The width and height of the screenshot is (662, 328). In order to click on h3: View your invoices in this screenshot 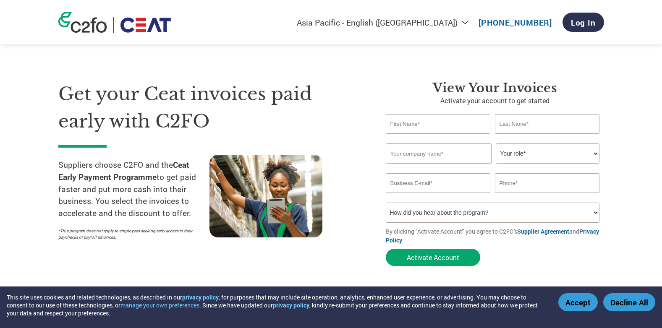, I will do `click(495, 88)`.